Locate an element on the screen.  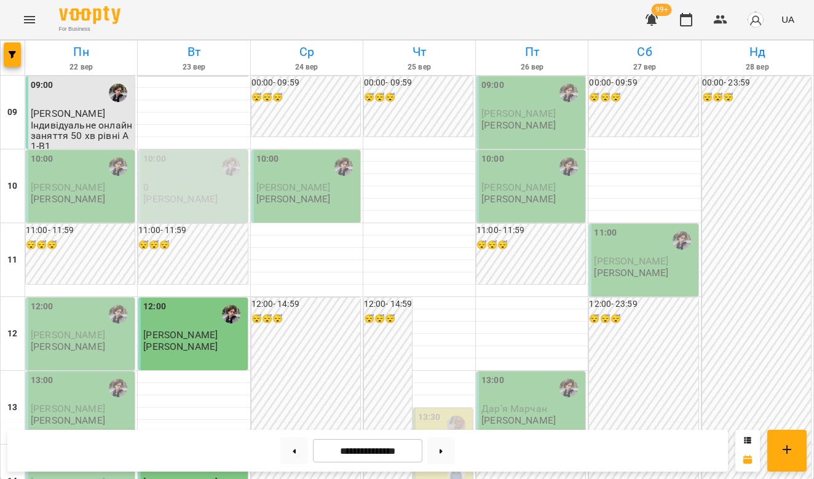
h6: 10 is located at coordinates (12, 186).